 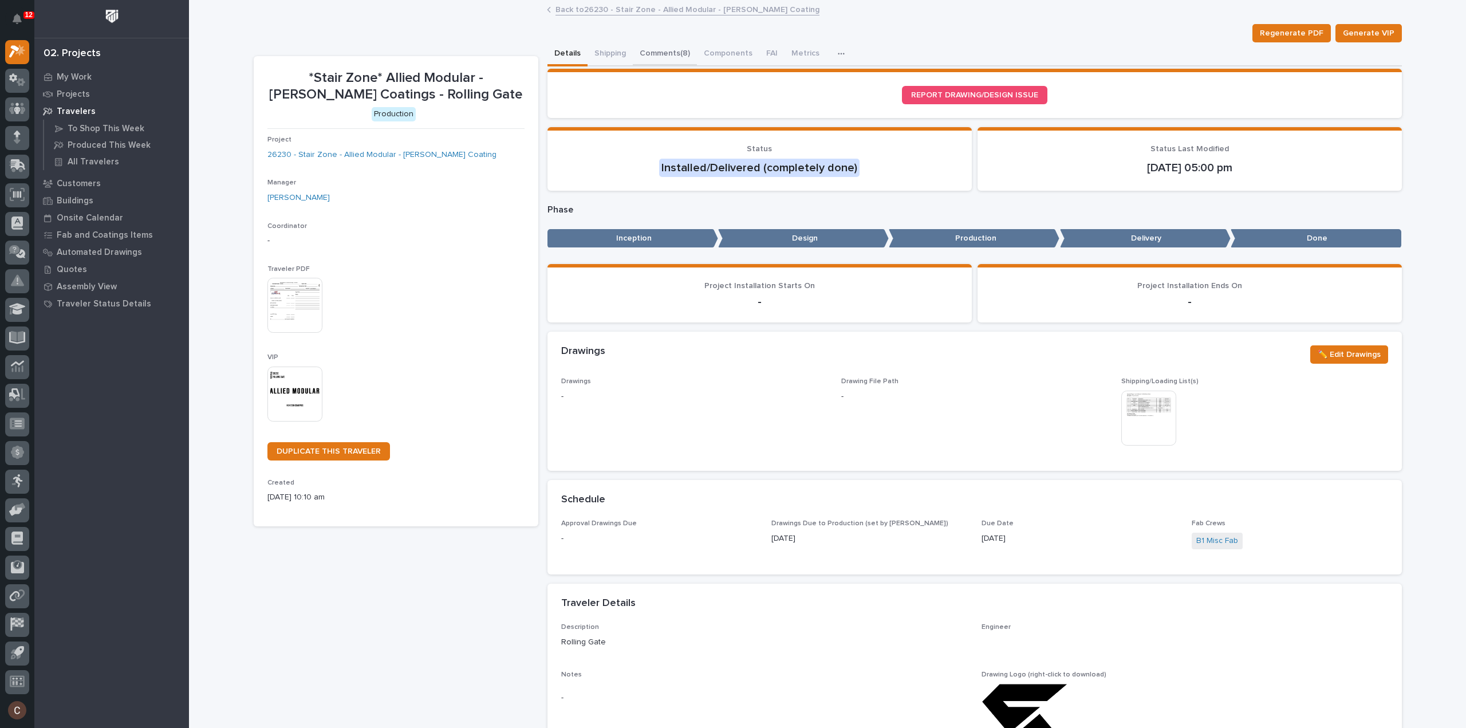 What do you see at coordinates (112, 94) in the screenshot?
I see `a: Projects` at bounding box center [112, 94].